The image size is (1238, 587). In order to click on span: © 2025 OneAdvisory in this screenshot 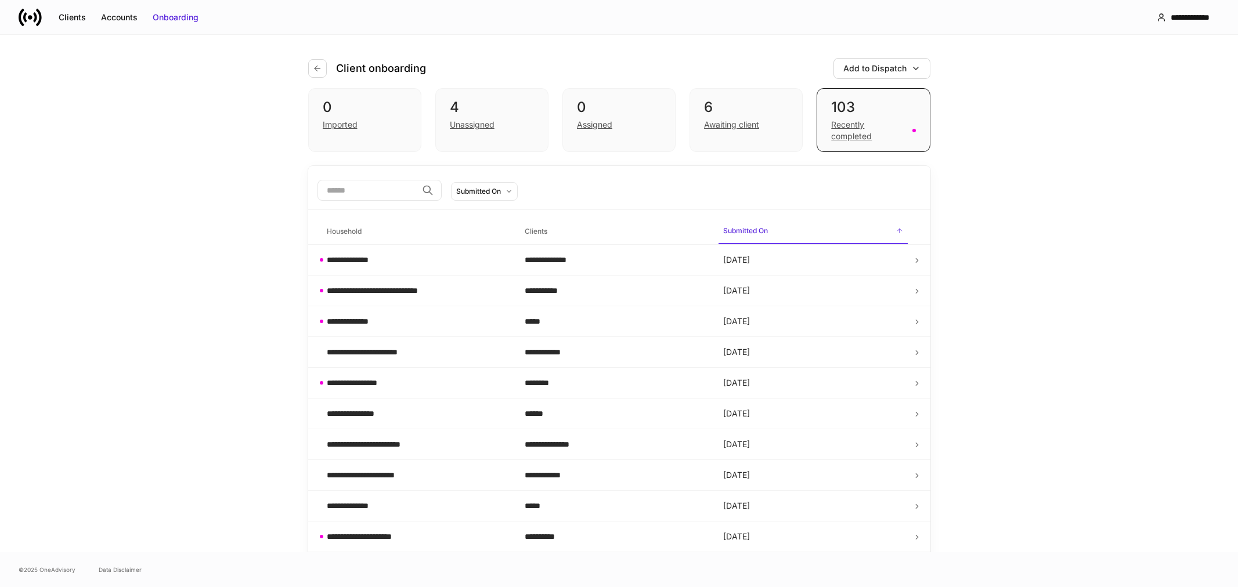, I will do `click(47, 570)`.